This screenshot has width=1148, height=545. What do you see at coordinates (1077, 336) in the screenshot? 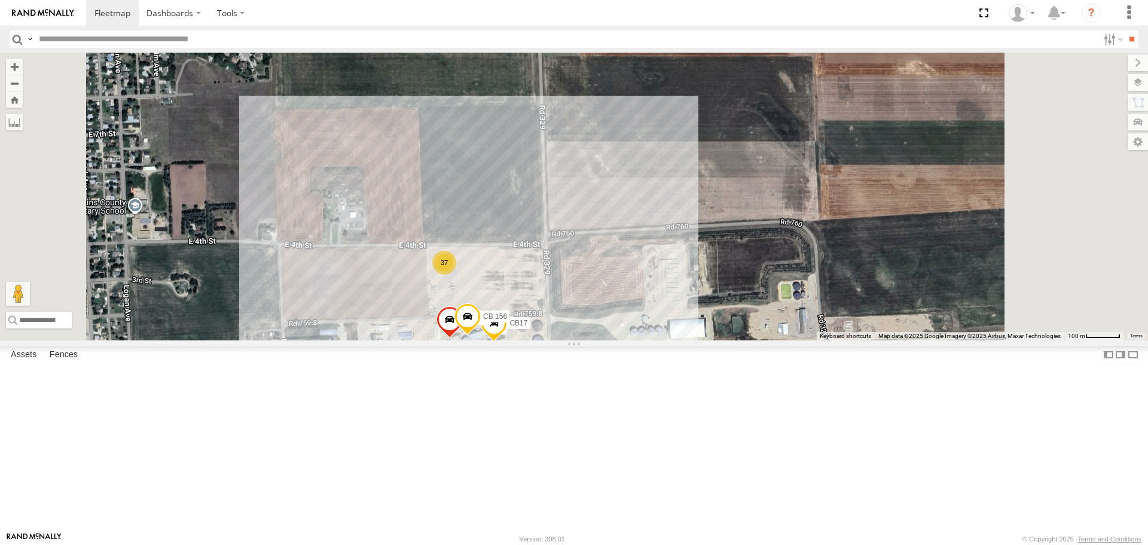
I see `span: 100 m` at bounding box center [1077, 336].